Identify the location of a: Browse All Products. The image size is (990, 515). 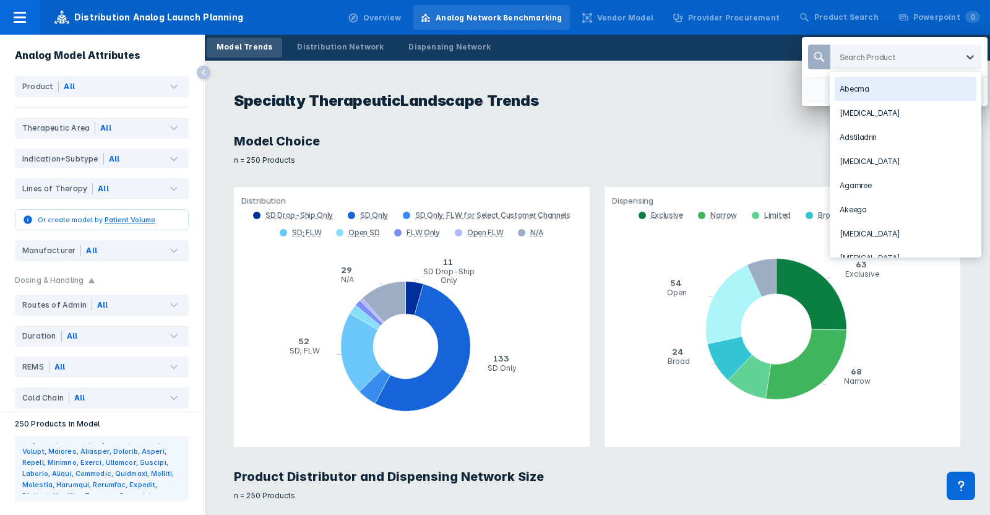
(895, 90).